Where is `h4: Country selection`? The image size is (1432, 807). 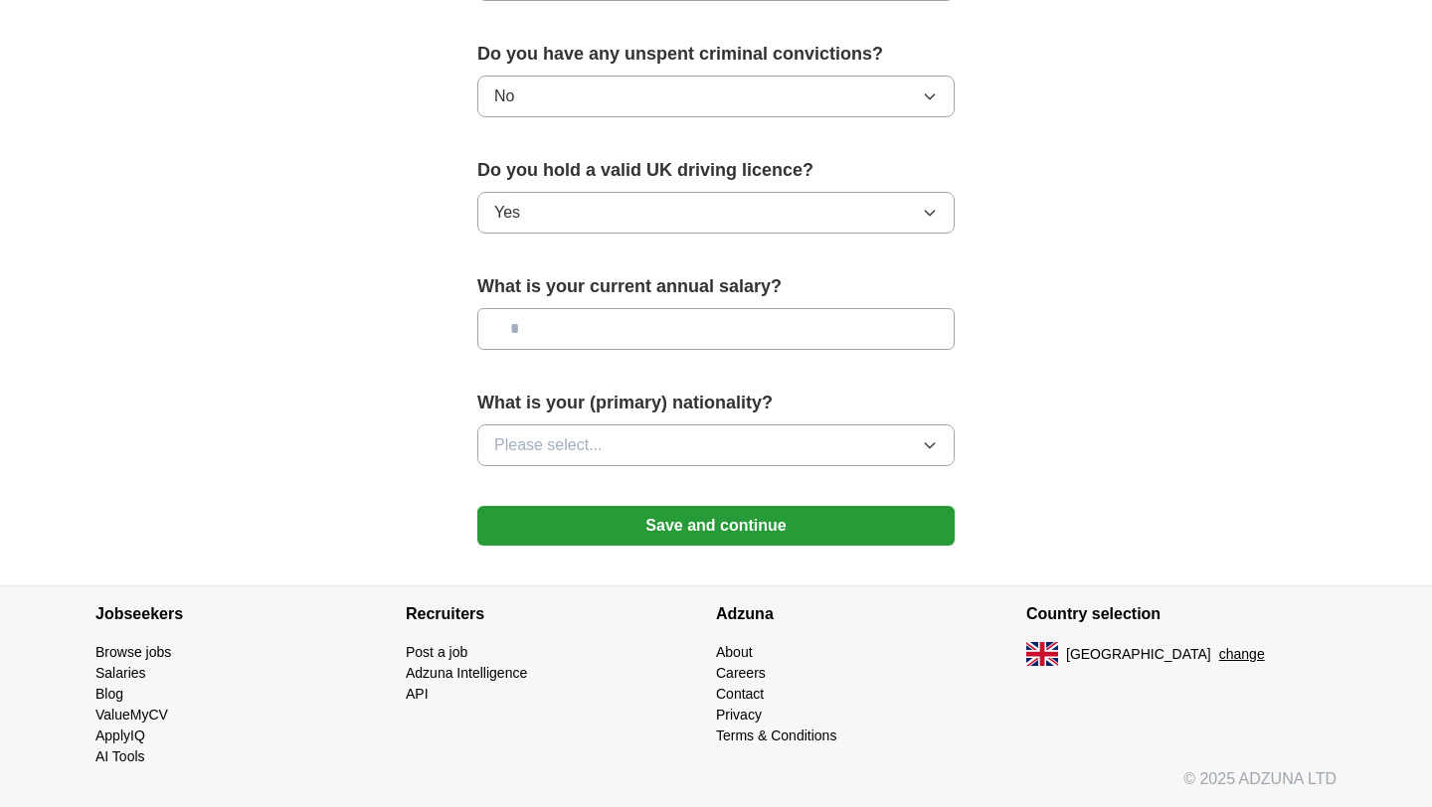 h4: Country selection is located at coordinates (1181, 615).